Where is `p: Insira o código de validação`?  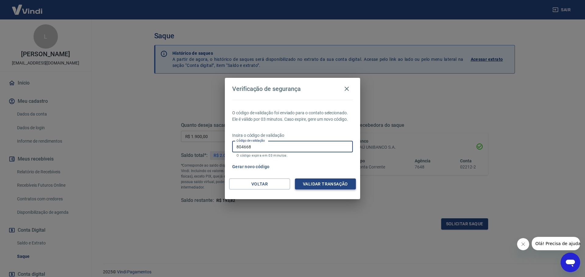 p: Insira o código de validação is located at coordinates (292, 136).